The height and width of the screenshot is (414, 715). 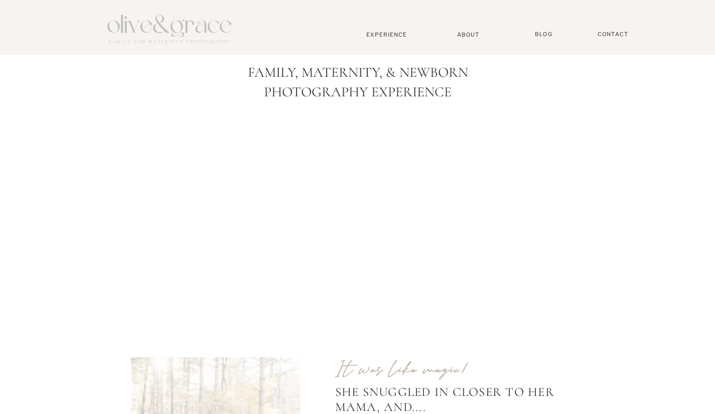 What do you see at coordinates (613, 34) in the screenshot?
I see `a: Contact` at bounding box center [613, 34].